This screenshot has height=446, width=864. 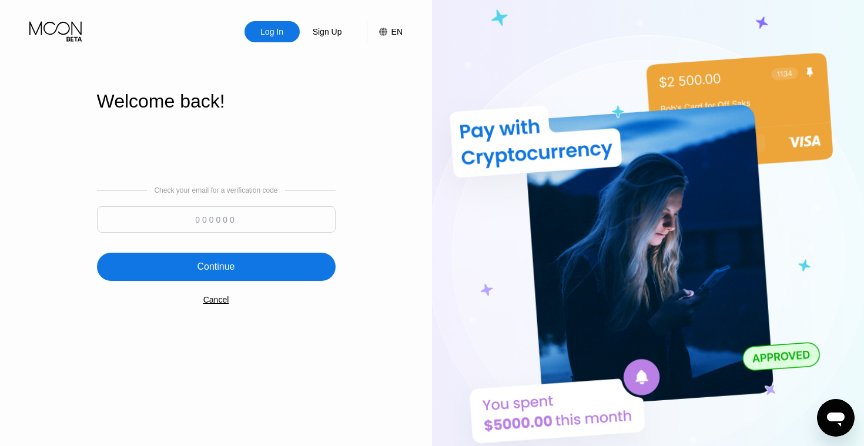 I want to click on div: Welcome back!, so click(x=216, y=101).